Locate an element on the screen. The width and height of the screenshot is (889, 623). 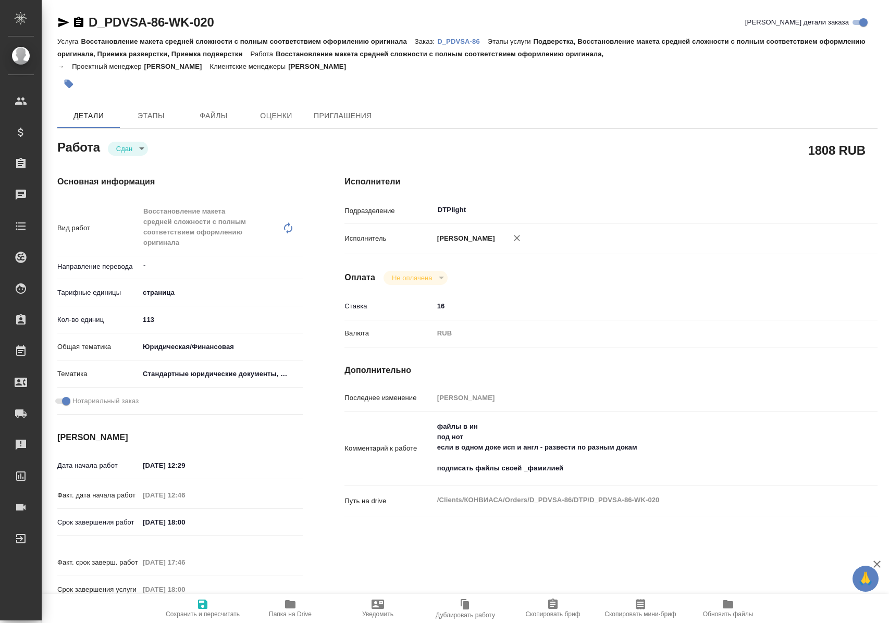
span: Обновить файлы is located at coordinates (728, 614).